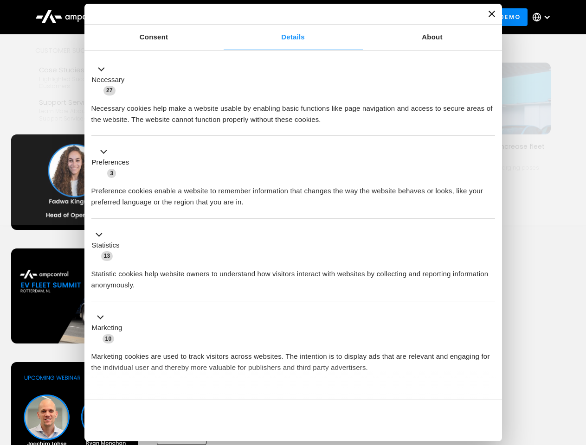 The image size is (586, 445). What do you see at coordinates (110, 90) in the screenshot?
I see `span: 27` at bounding box center [110, 90].